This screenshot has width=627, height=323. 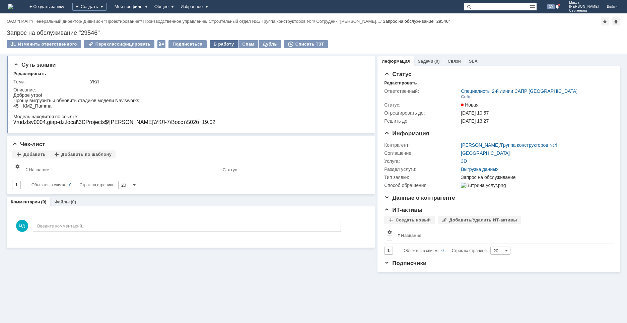 What do you see at coordinates (112, 21) in the screenshot?
I see `a: Дивизион "Проектирование"` at bounding box center [112, 21].